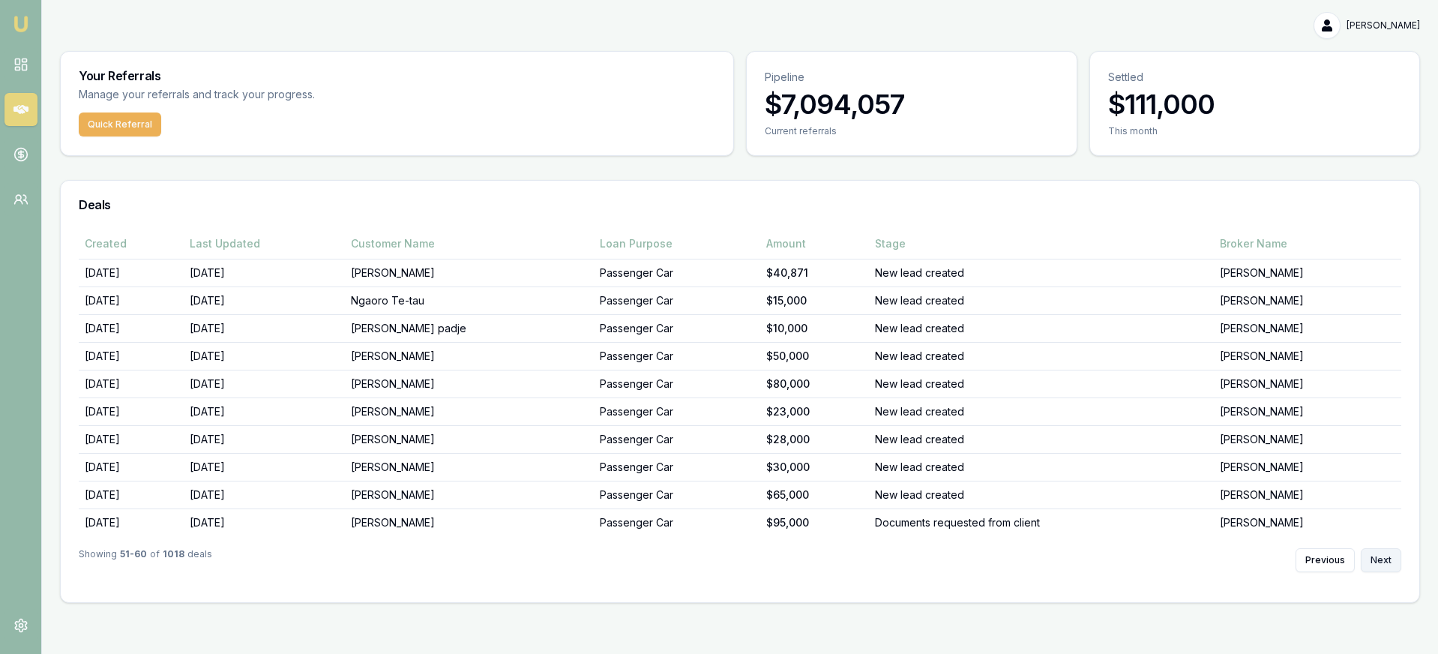 This screenshot has width=1438, height=654. I want to click on div: Amount, so click(814, 244).